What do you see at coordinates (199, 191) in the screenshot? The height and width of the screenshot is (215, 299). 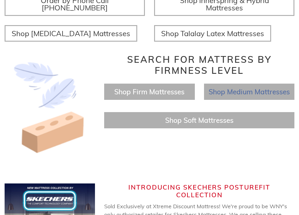 I see `span: Introducing Skechers Posturefit Collection` at bounding box center [199, 191].